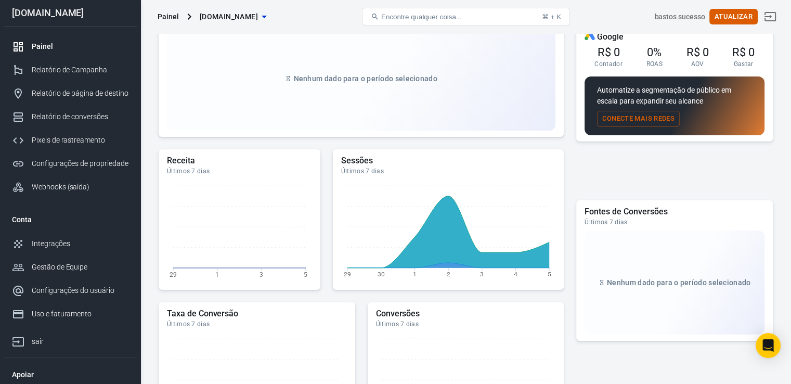 The height and width of the screenshot is (384, 791). I want to click on tspan: 30, so click(381, 274).